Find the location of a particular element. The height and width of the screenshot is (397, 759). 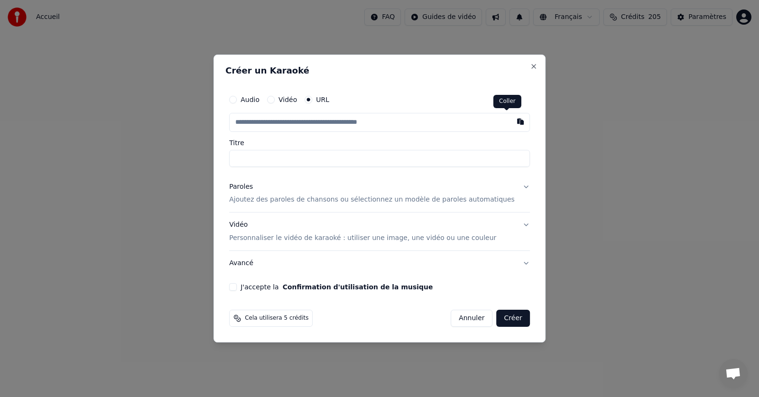

button: J'accepte la is located at coordinates (358, 287).